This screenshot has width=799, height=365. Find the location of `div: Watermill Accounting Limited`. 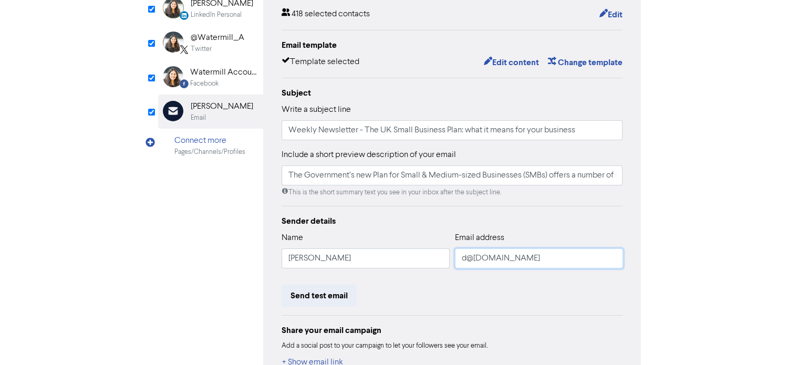

div: Watermill Accounting Limited is located at coordinates (224, 72).